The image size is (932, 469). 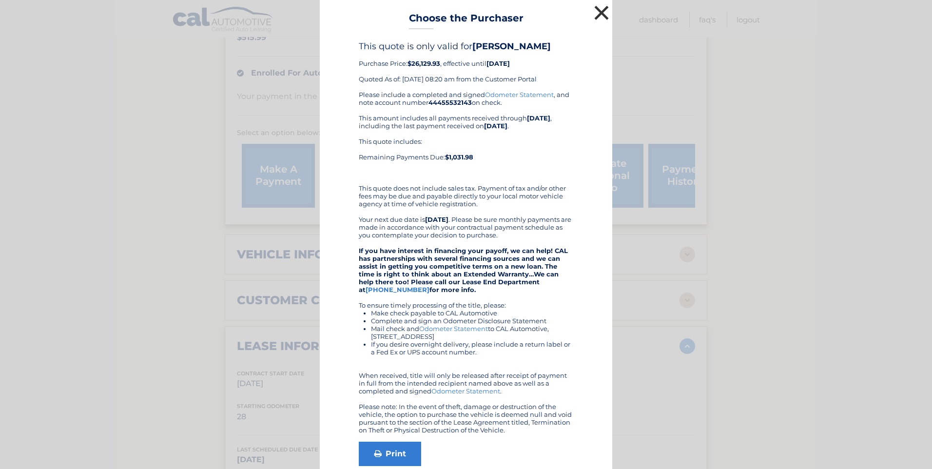 What do you see at coordinates (466, 157) in the screenshot?
I see `div: This quote includes: Remaining Payments Due:` at bounding box center [466, 157].